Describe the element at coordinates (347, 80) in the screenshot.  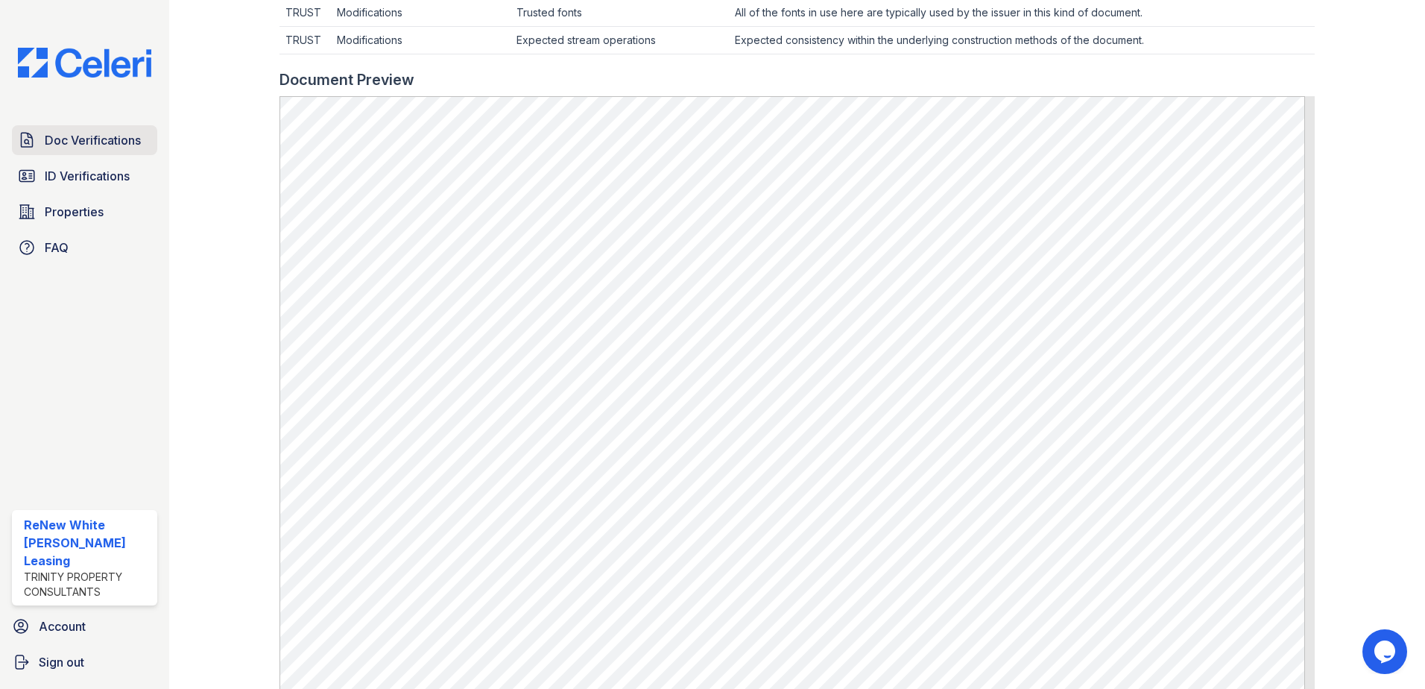
I see `div: Document Preview` at that location.